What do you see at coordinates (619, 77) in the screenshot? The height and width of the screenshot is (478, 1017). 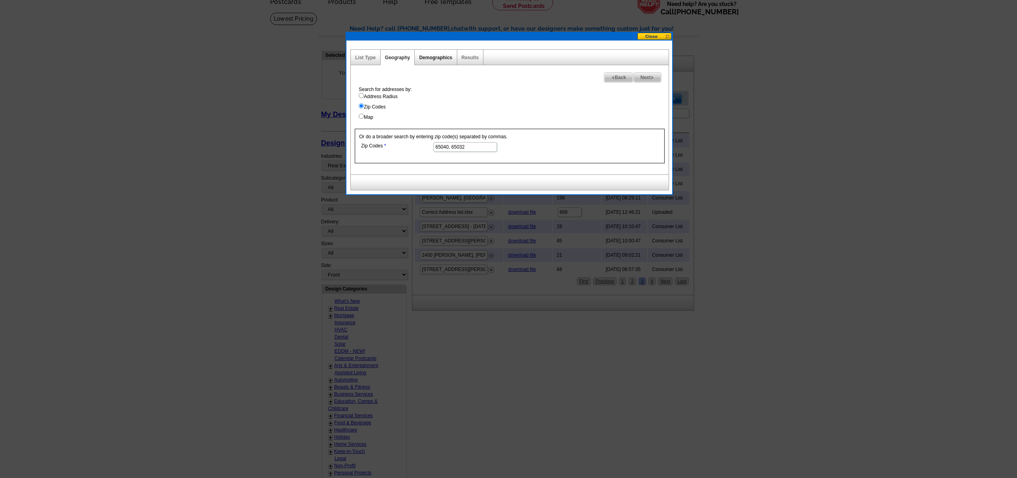 I see `a: Back` at bounding box center [619, 77].